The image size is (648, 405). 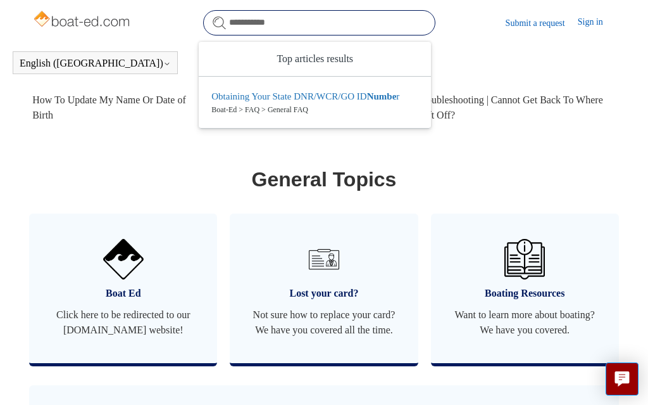 What do you see at coordinates (323, 293) in the screenshot?
I see `span: Lost your card?` at bounding box center [323, 293].